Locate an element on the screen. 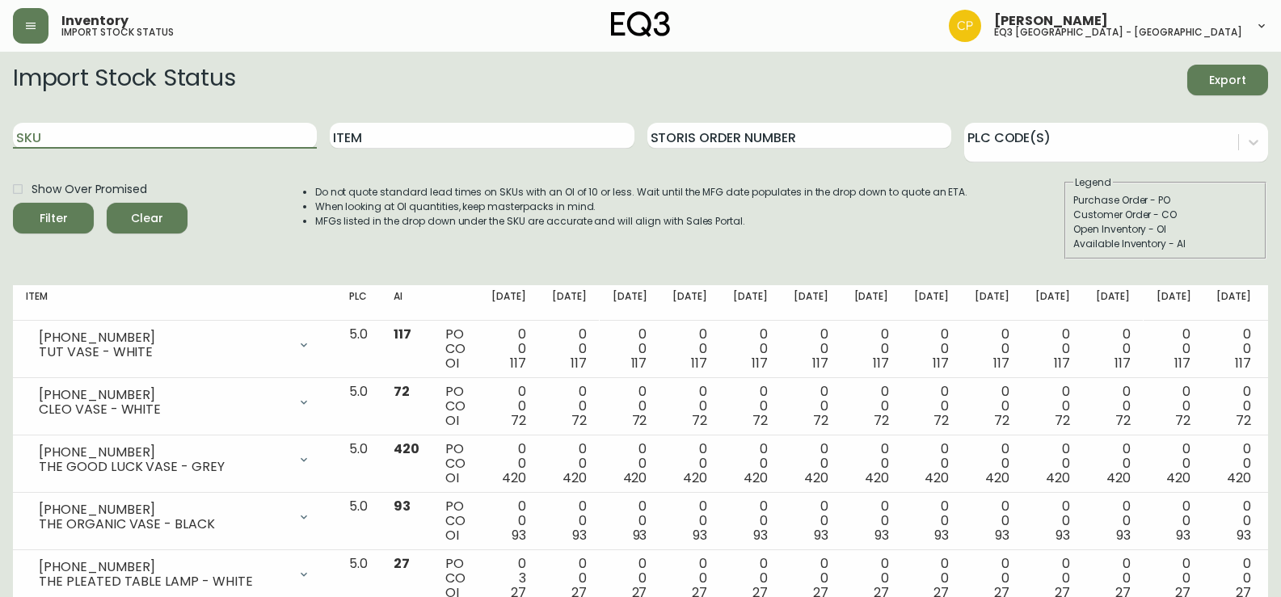 This screenshot has height=597, width=1281. div: Purchase Order - PO is located at coordinates (1166, 200).